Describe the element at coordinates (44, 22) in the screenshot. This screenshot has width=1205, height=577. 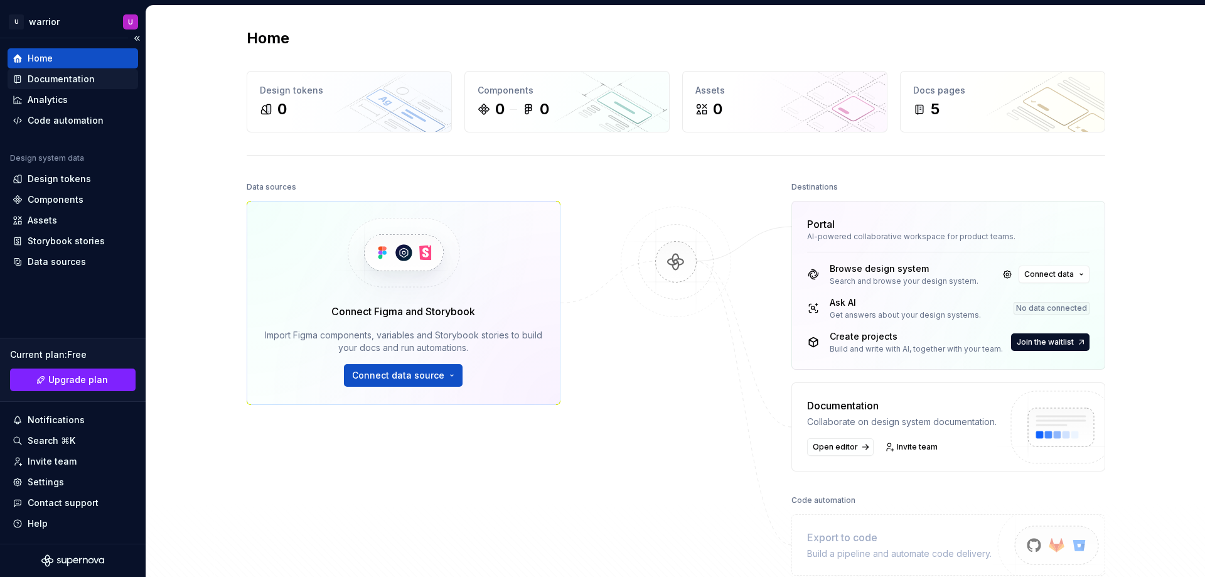
I see `div: warrior` at that location.